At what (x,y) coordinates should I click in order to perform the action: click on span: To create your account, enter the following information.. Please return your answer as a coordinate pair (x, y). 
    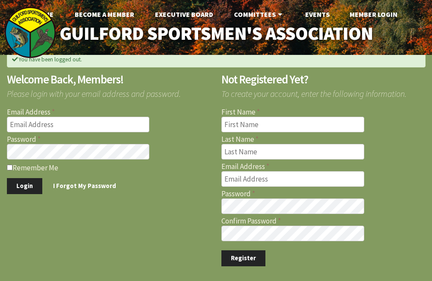
    Looking at the image, I should click on (323, 92).